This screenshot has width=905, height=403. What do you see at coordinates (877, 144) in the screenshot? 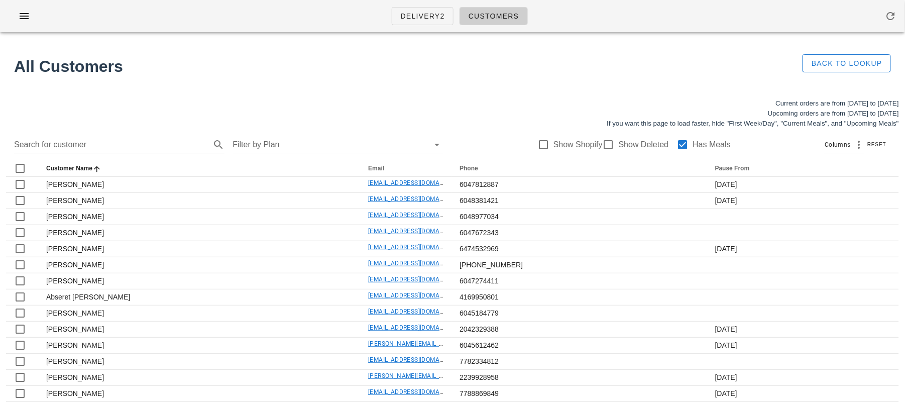
I see `span: Reset` at bounding box center [877, 144].